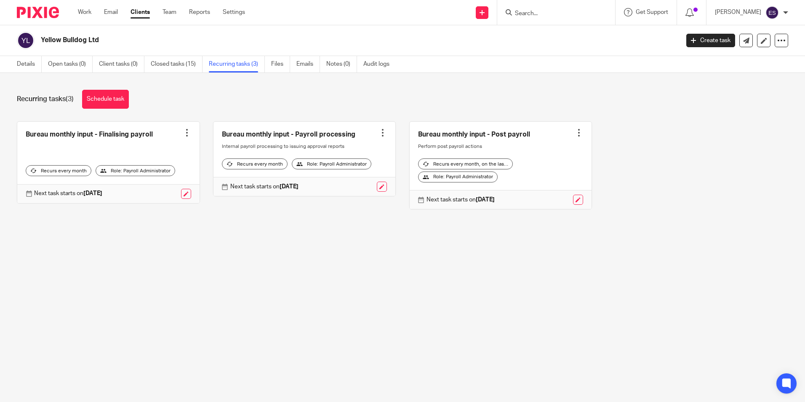 The image size is (805, 402). What do you see at coordinates (652, 12) in the screenshot?
I see `span: Get Support` at bounding box center [652, 12].